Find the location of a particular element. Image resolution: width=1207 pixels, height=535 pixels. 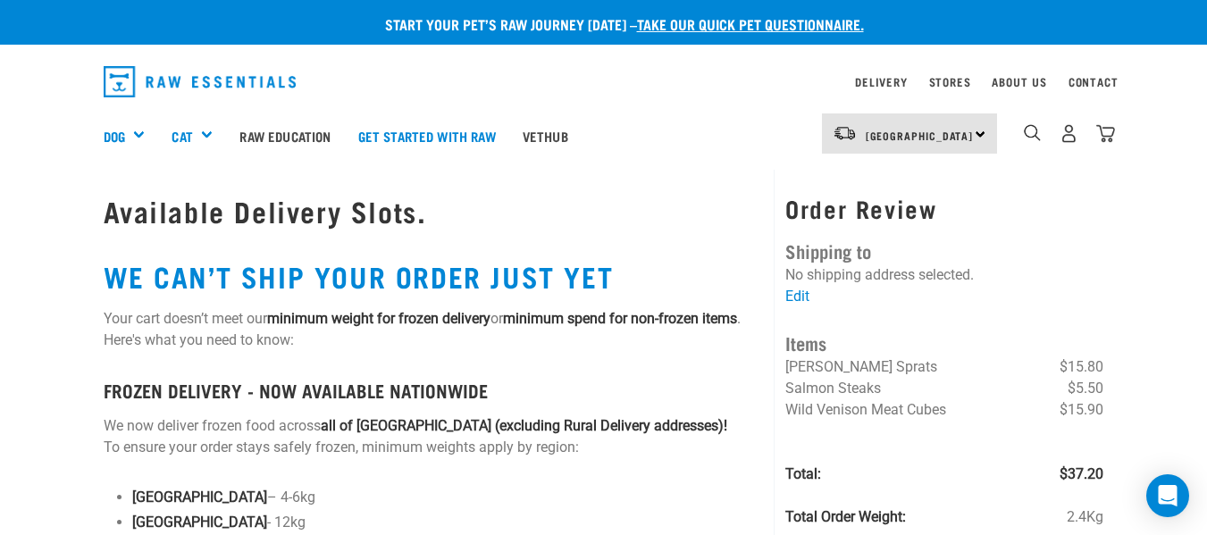

img: user.png is located at coordinates (1069, 133).